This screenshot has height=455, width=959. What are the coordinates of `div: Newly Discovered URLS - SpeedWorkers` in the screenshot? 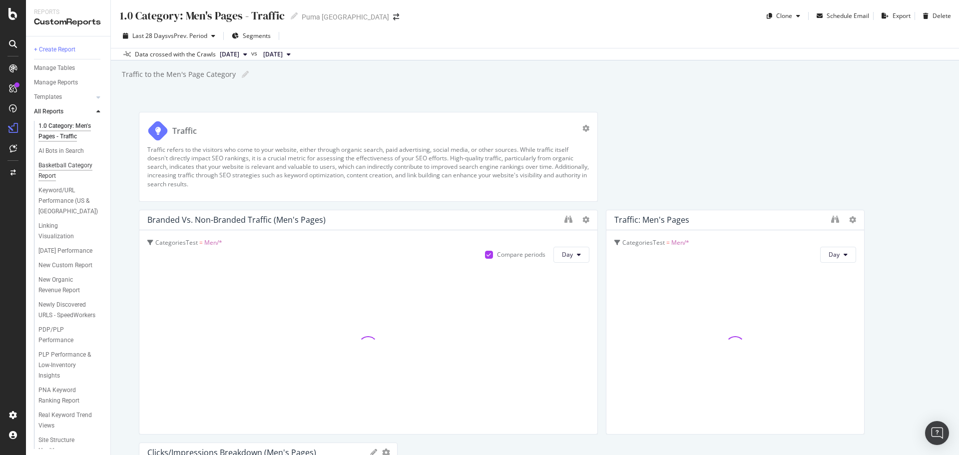 It's located at (68, 310).